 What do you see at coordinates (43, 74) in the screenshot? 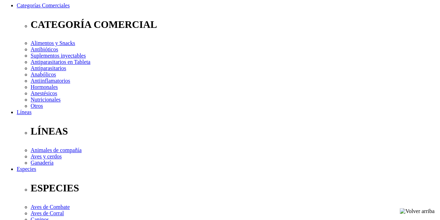
I see `span: Anabólicos` at bounding box center [43, 74].